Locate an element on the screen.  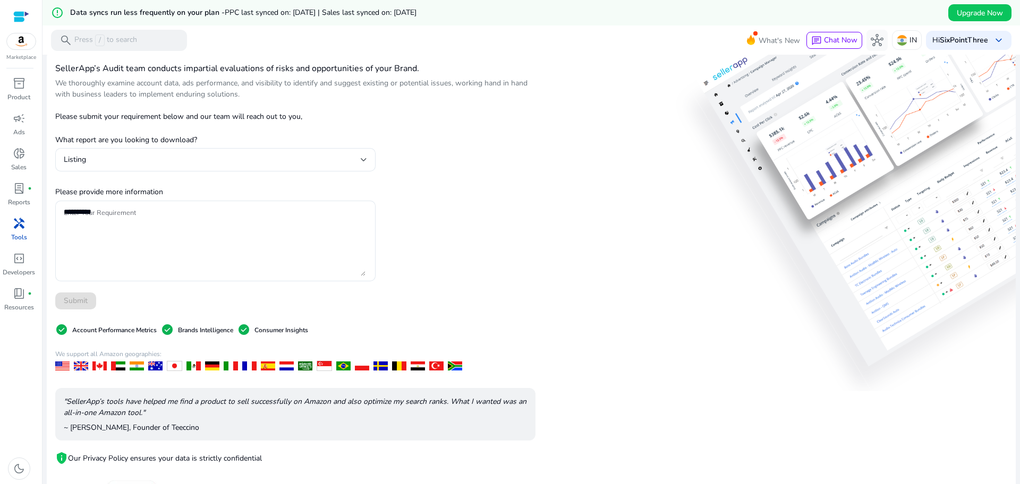
span: keyboard_arrow_down is located at coordinates (998, 40).